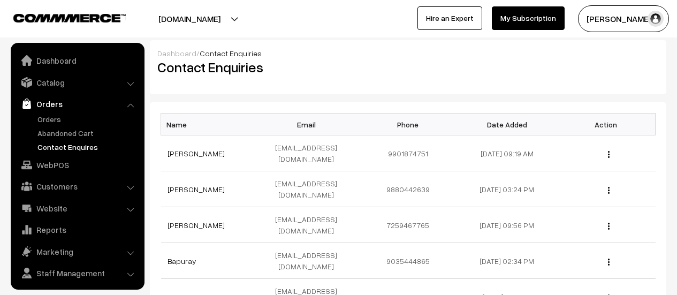 The width and height of the screenshot is (677, 295). I want to click on th: Phone, so click(408, 124).